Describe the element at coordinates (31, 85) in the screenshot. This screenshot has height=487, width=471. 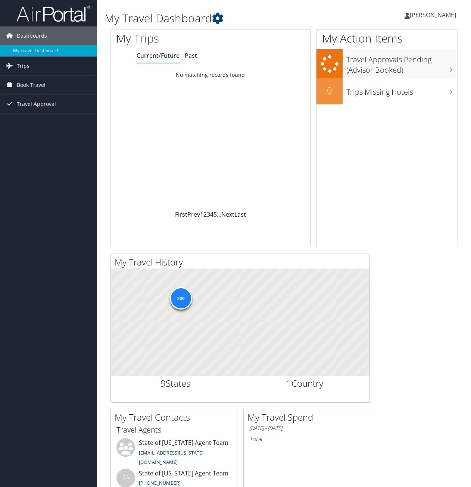
I see `span: Book Travel` at that location.